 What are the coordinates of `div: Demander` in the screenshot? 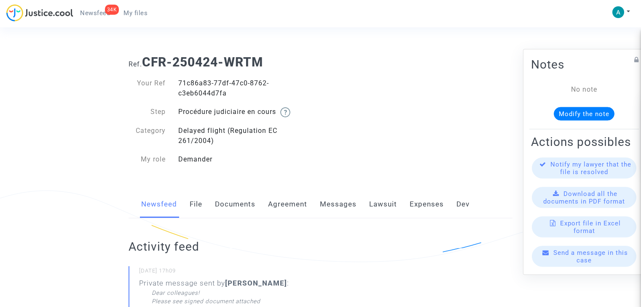 It's located at (246, 160).